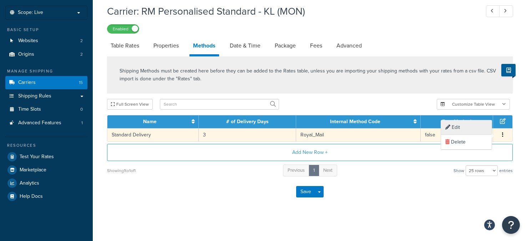 The image size is (527, 241). What do you see at coordinates (46, 123) in the screenshot?
I see `a: Advanced Features1` at bounding box center [46, 123].